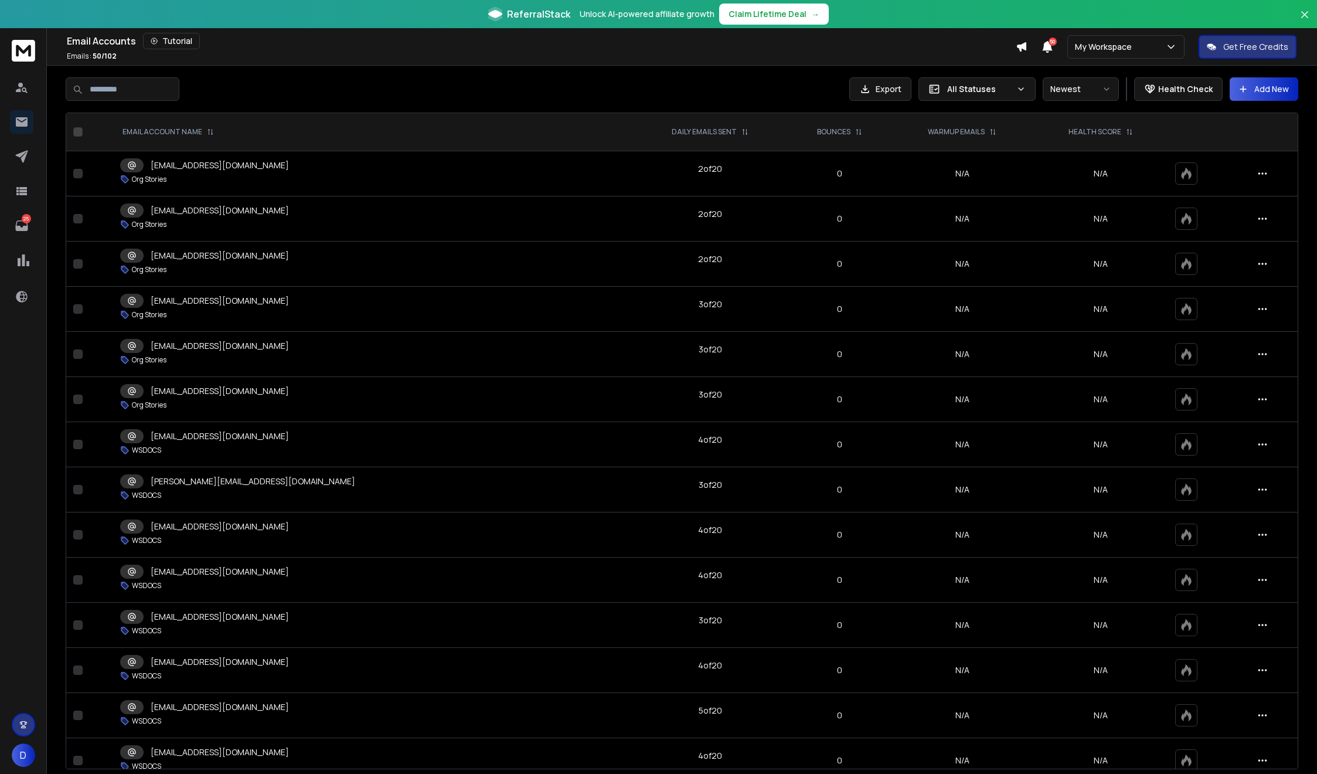  I want to click on p: HEALTH SCORE, so click(1095, 132).